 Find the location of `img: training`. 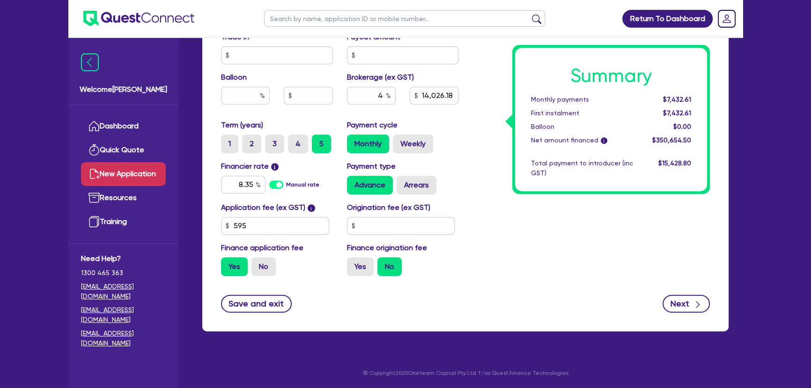

img: training is located at coordinates (94, 222).